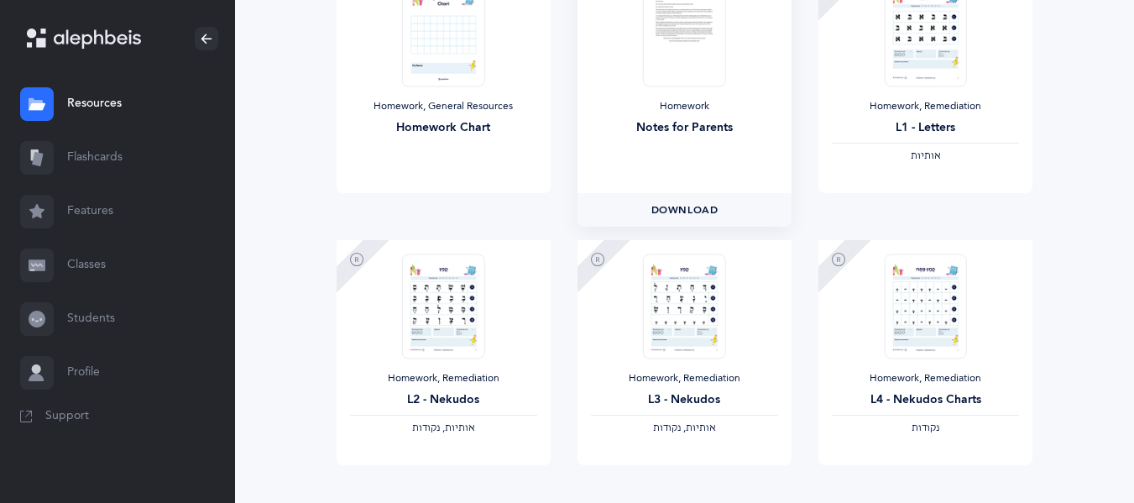  I want to click on div: L2 - Nekudos, so click(443, 400).